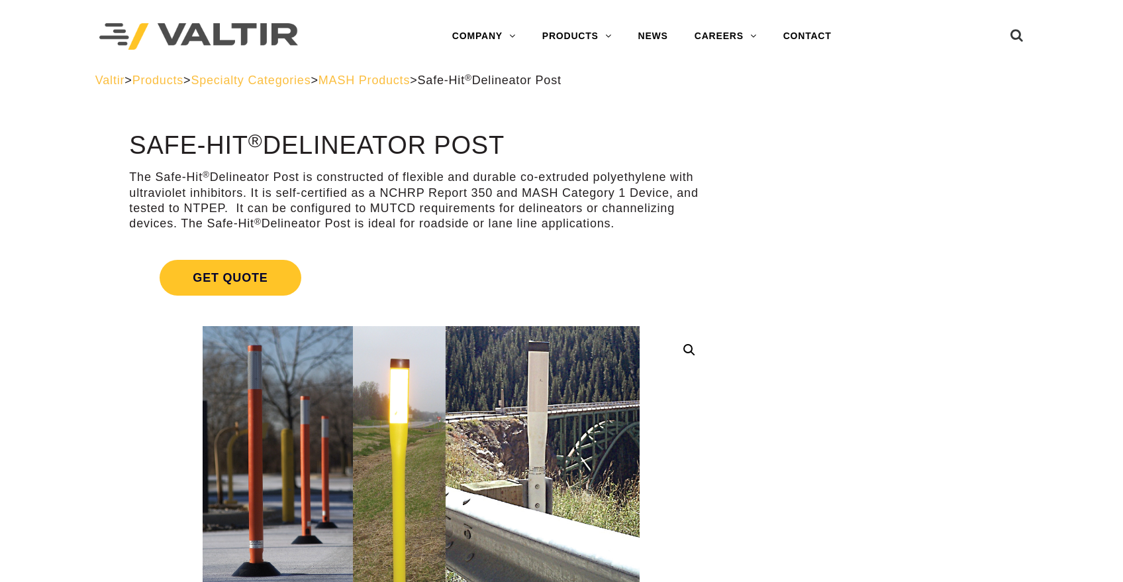 Image resolution: width=1123 pixels, height=582 pixels. What do you see at coordinates (110, 80) in the screenshot?
I see `a: Valtir` at bounding box center [110, 80].